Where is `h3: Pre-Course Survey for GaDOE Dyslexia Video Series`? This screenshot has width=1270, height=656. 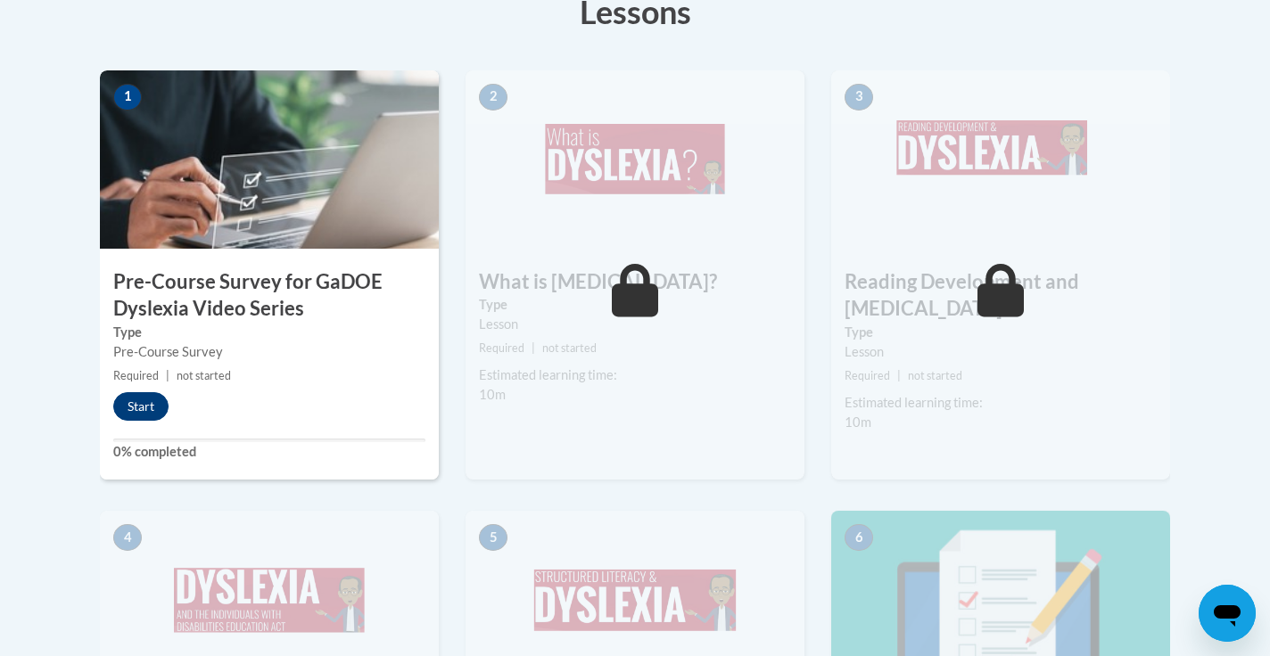 h3: Pre-Course Survey for GaDOE Dyslexia Video Series is located at coordinates (269, 296).